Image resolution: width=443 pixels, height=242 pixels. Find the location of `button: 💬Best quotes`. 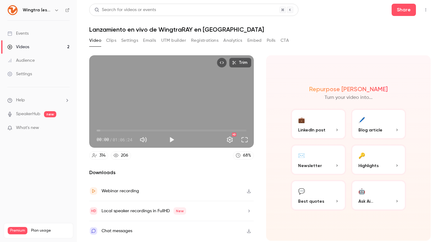

button: 💬Best quotes is located at coordinates (318, 195).